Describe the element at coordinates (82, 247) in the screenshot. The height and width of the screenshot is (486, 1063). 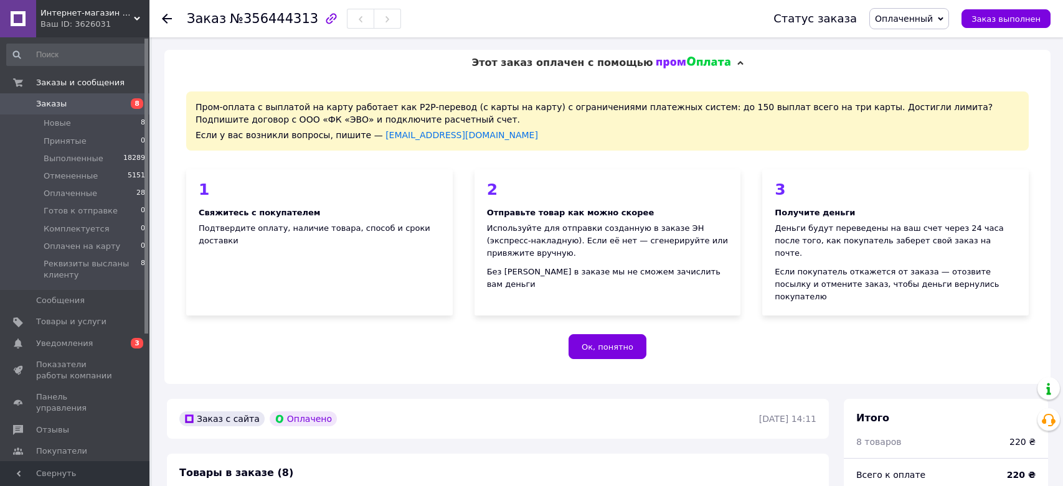
I see `span: Оплачен на карту` at that location.